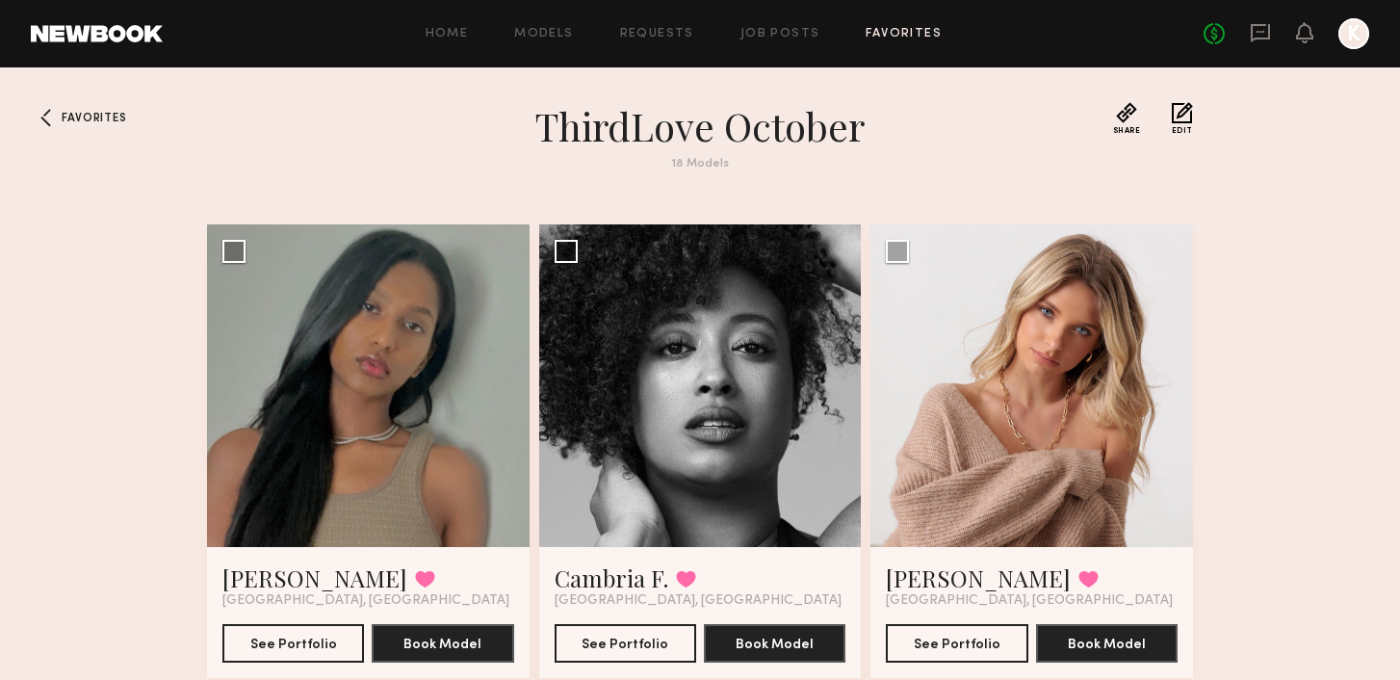 The image size is (1400, 680). I want to click on a: Job Posts, so click(780, 34).